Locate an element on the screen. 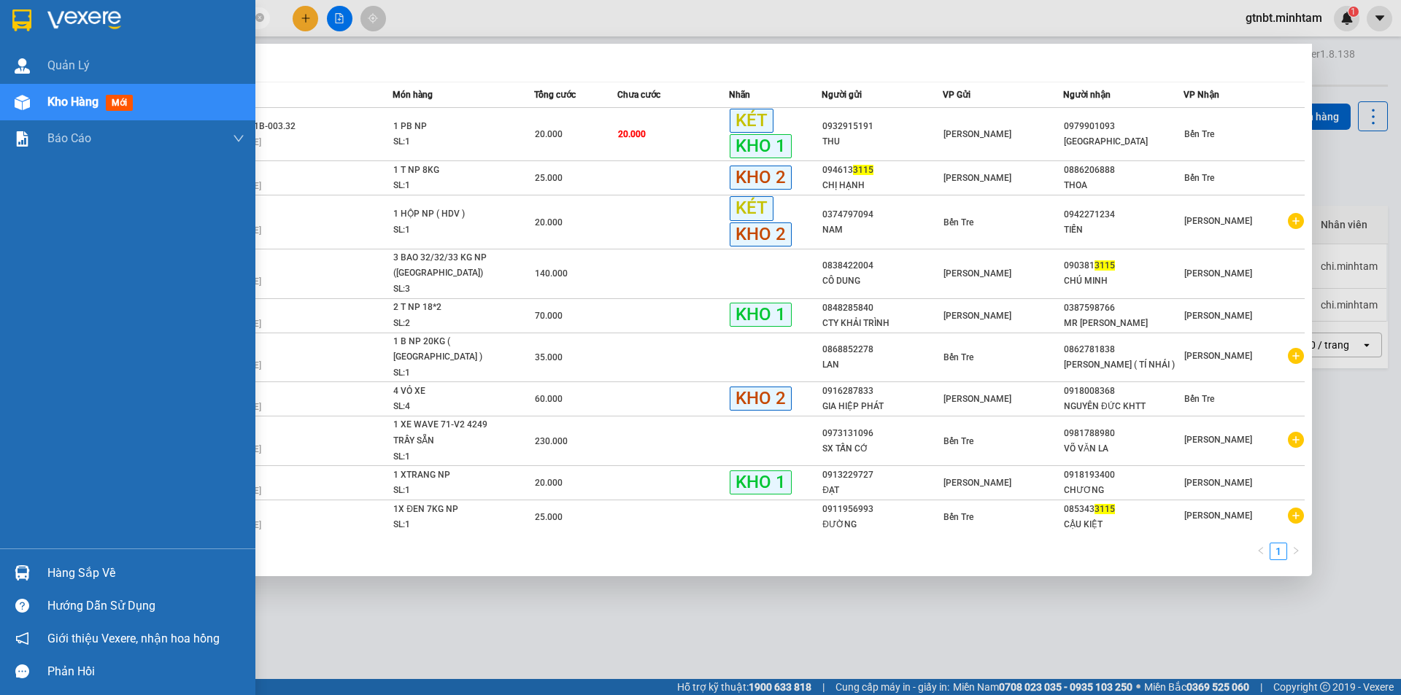 This screenshot has width=1401, height=695. span: mới is located at coordinates (119, 103).